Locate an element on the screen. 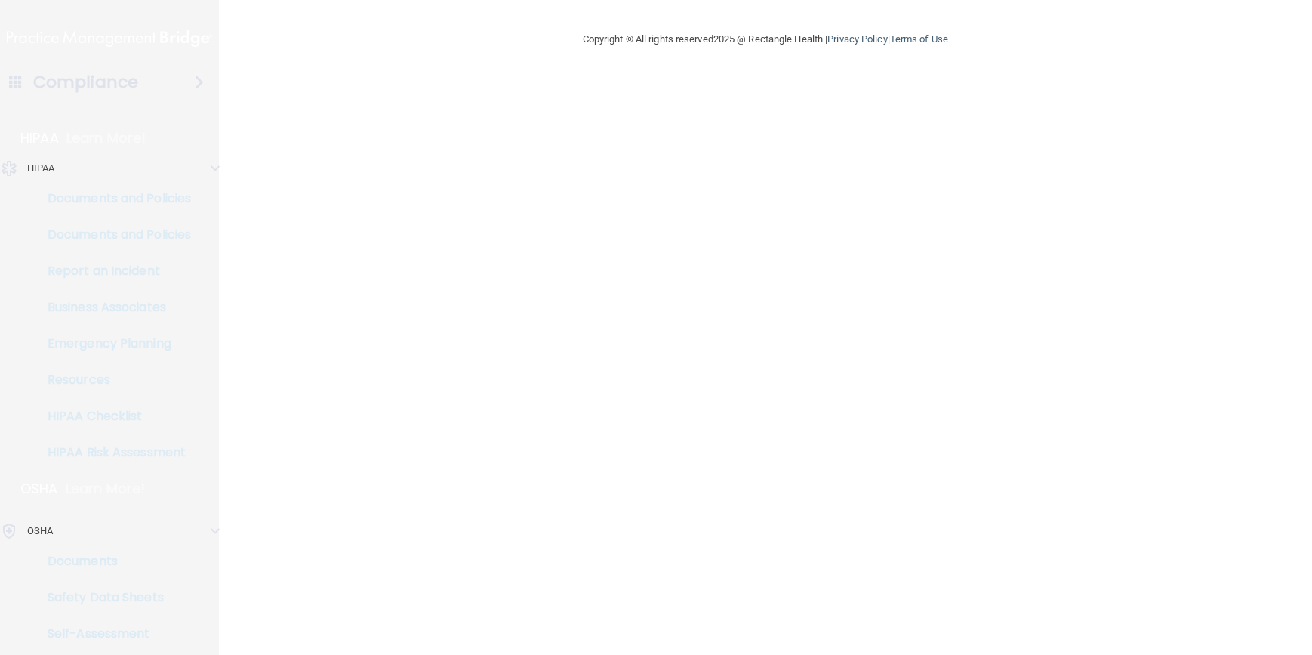 Image resolution: width=1312 pixels, height=655 pixels. img: PMB logo is located at coordinates (109, 39).